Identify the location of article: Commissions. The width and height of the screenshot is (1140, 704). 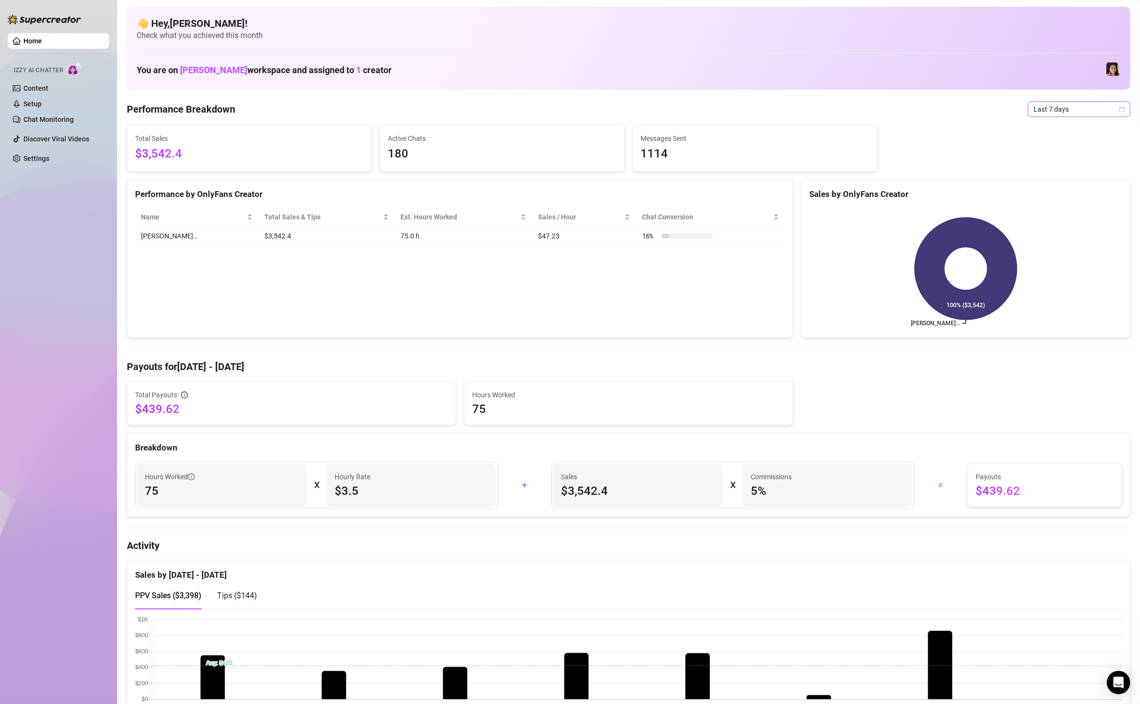
(771, 477).